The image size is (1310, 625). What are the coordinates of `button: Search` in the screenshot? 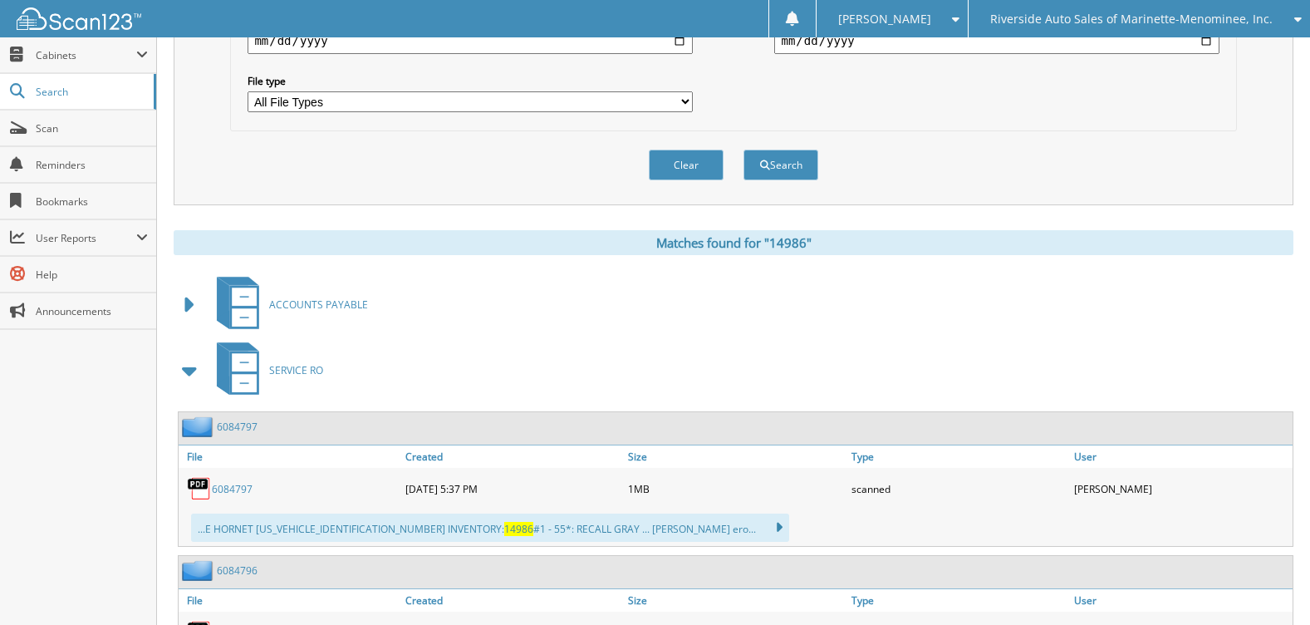 It's located at (781, 164).